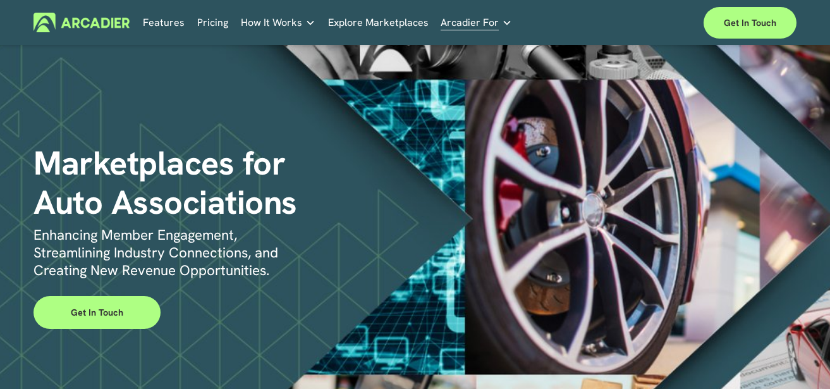  Describe the element at coordinates (157, 252) in the screenshot. I see `span: Enhancing Member Engagement, Streamlining Industry Connections, and Creating New Revenue Opportun...` at that location.